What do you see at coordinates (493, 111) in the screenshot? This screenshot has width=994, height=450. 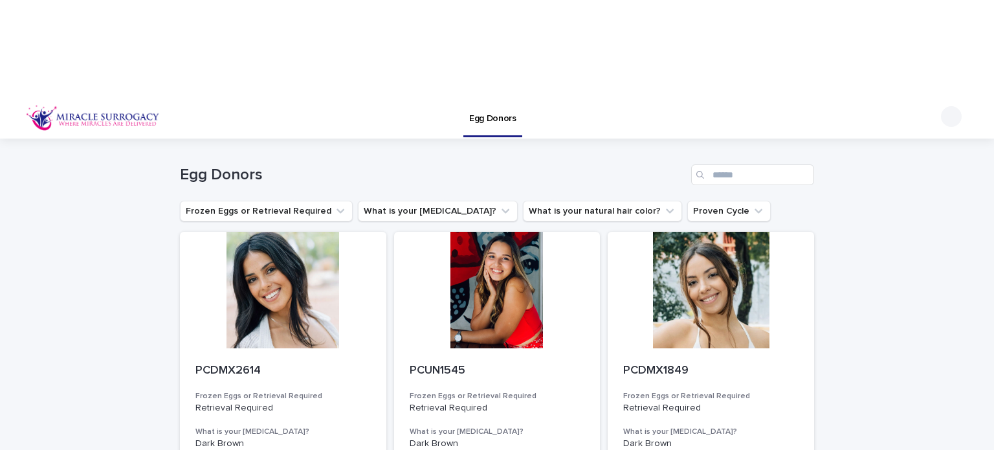 I see `p: Egg Donors` at bounding box center [493, 111].